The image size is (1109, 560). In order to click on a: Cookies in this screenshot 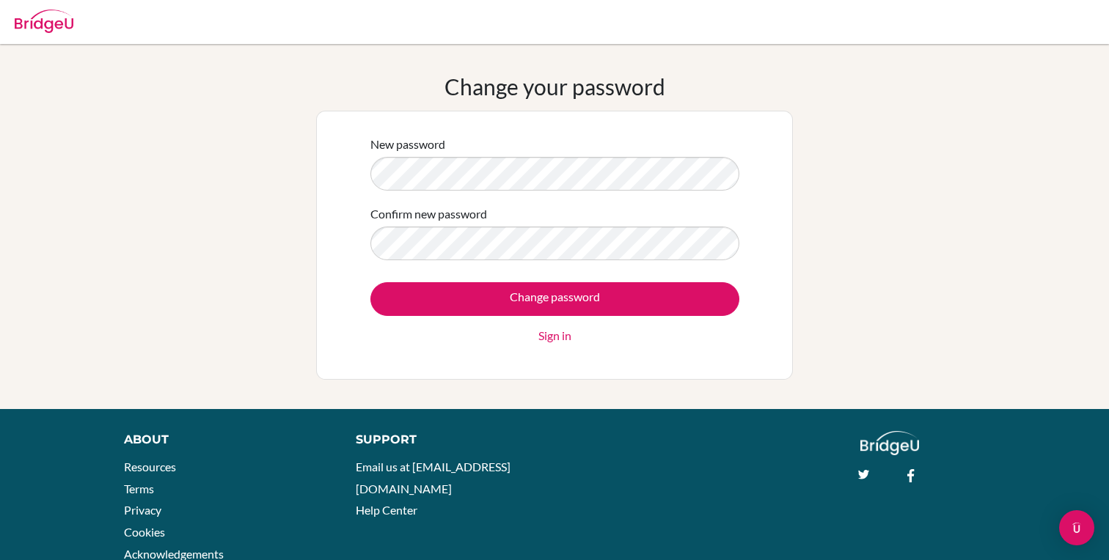, I will do `click(144, 532)`.